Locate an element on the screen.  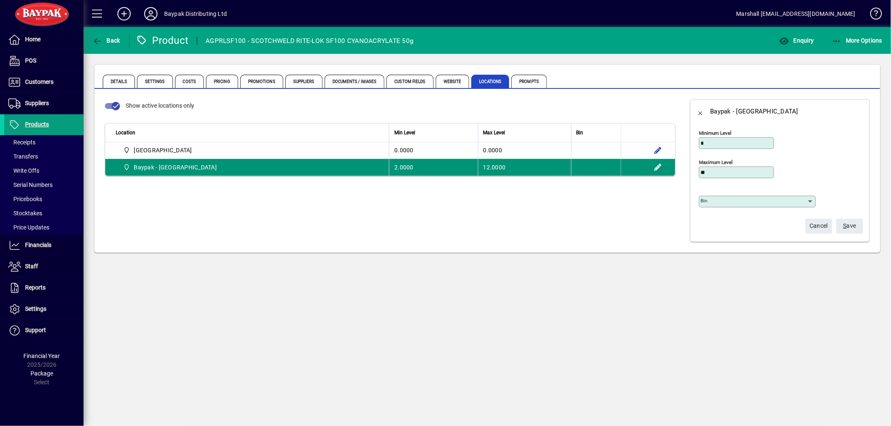
span: Receipts is located at coordinates (22, 142).